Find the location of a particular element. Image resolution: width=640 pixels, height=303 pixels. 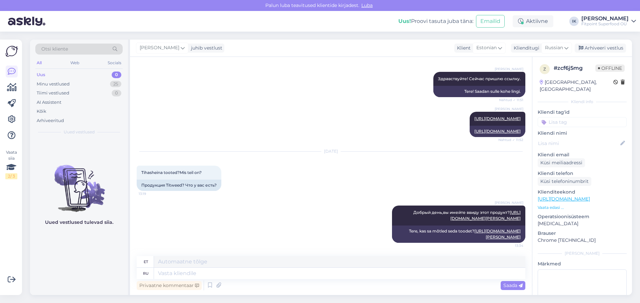

button: Emailid is located at coordinates (490, 21).